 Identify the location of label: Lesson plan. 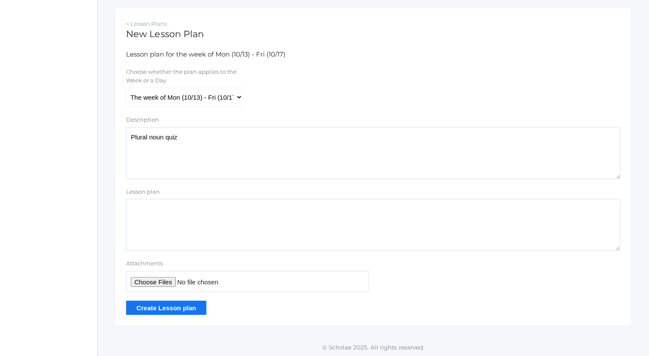
(143, 192).